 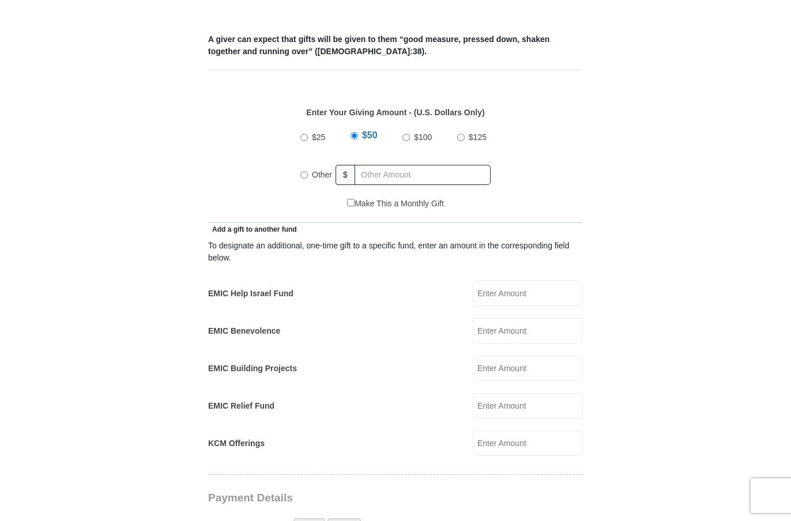 I want to click on label: KCM Offerings, so click(x=236, y=443).